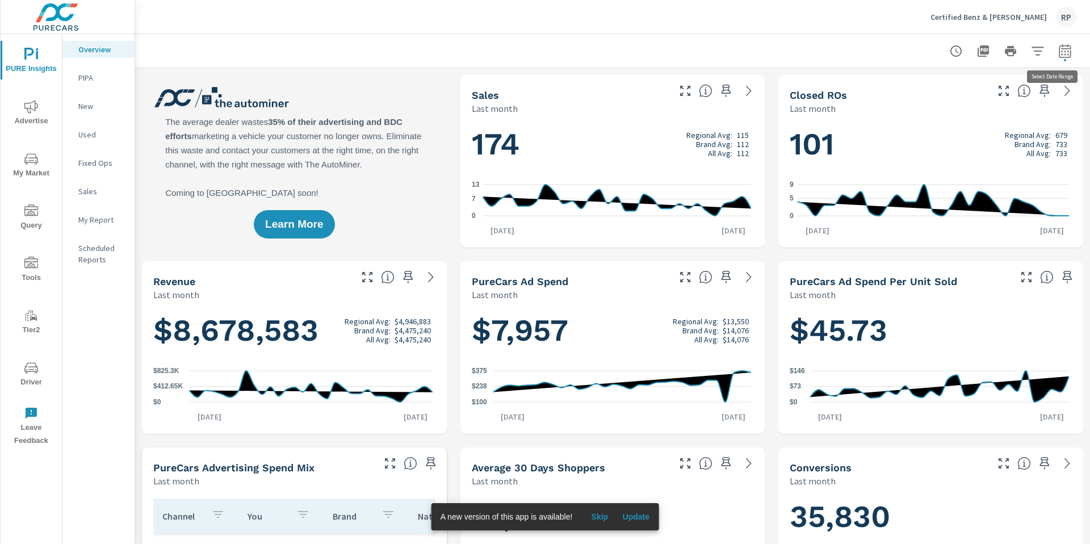 This screenshot has width=1090, height=544. I want to click on div: Used, so click(98, 135).